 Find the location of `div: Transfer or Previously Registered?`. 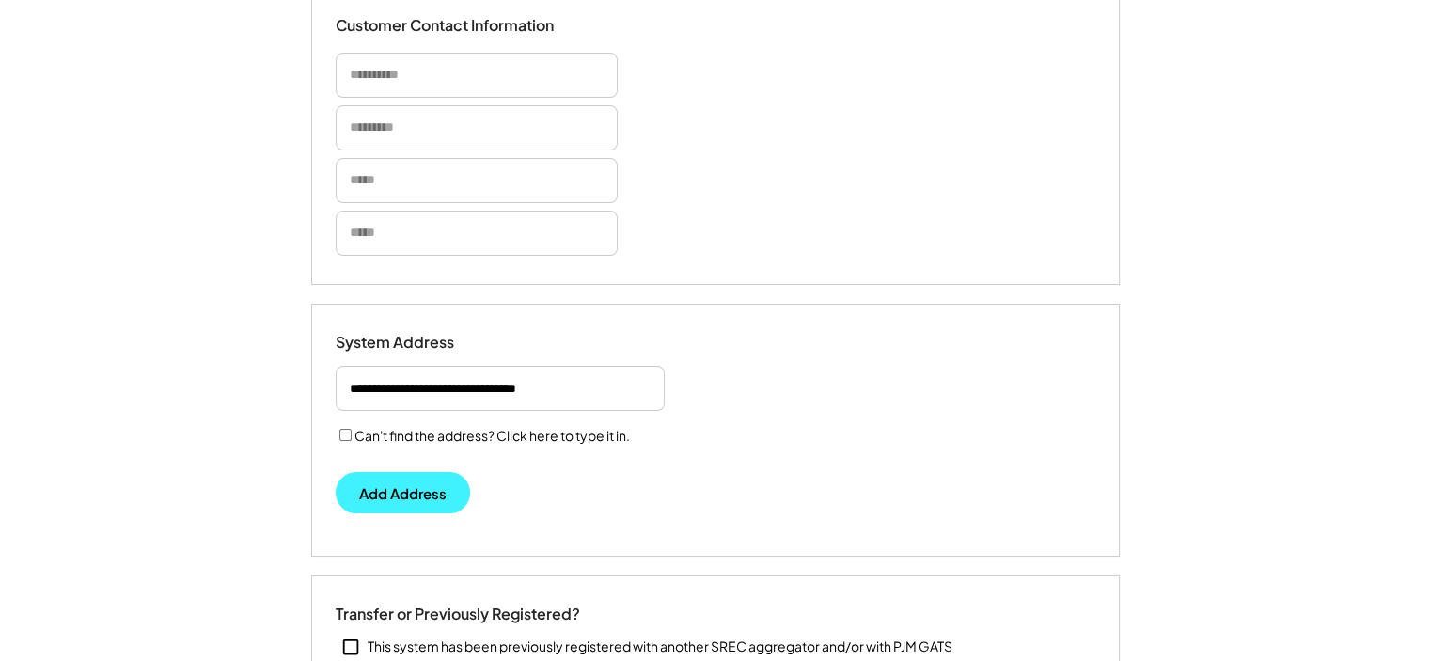

div: Transfer or Previously Registered? is located at coordinates (458, 614).